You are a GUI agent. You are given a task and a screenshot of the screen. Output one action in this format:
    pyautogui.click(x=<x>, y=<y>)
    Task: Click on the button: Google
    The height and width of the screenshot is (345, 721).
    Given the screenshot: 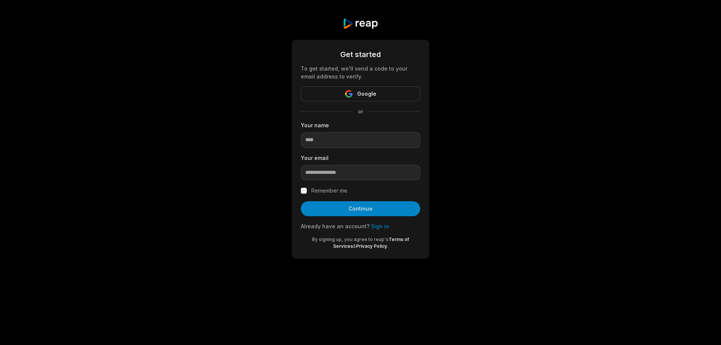 What is the action you would take?
    pyautogui.click(x=360, y=94)
    